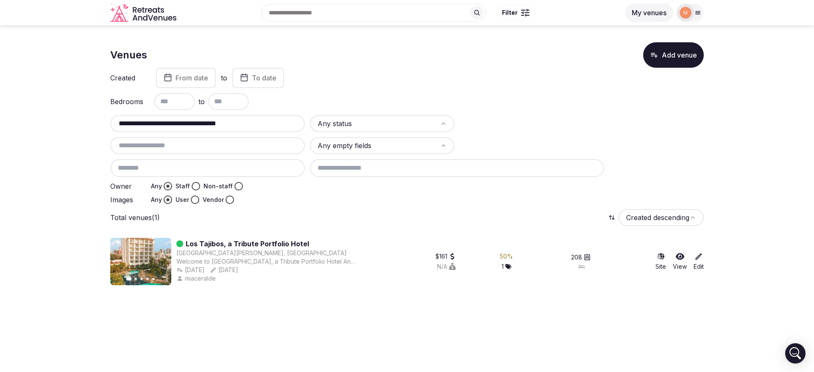 The height and width of the screenshot is (372, 814). Describe the element at coordinates (446, 267) in the screenshot. I see `button: N/A` at that location.